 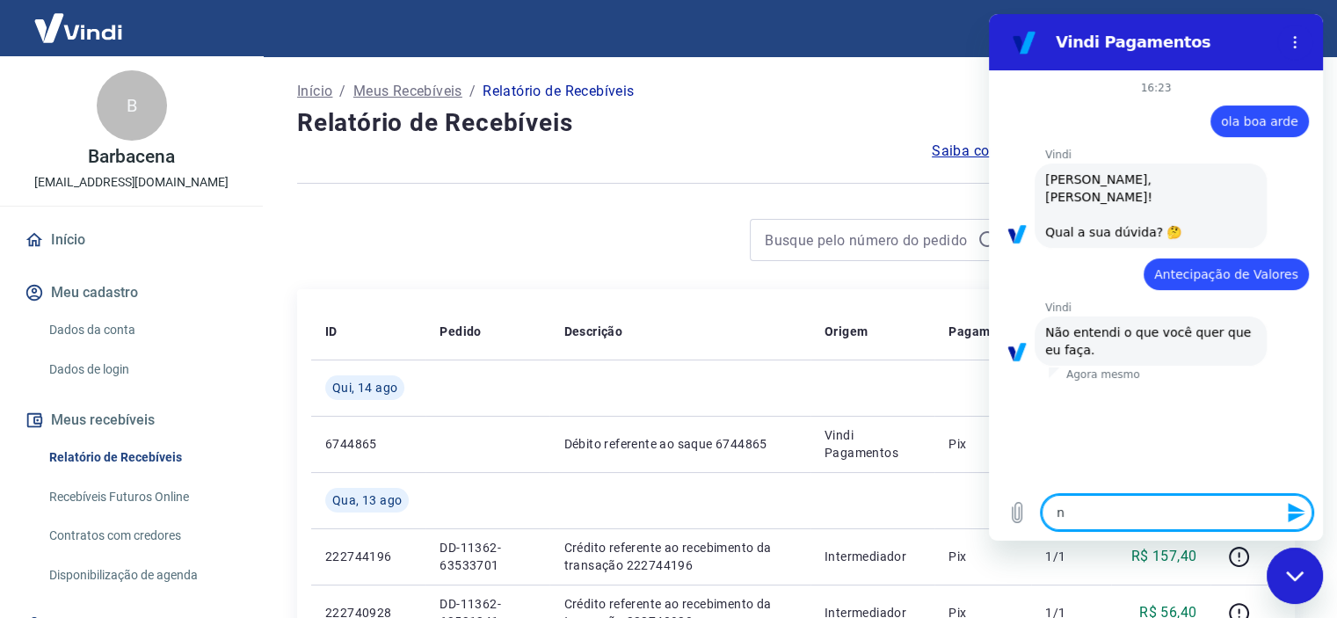 What do you see at coordinates (680, 444) in the screenshot?
I see `p: Débito referente ao saque 6744865` at bounding box center [680, 444].